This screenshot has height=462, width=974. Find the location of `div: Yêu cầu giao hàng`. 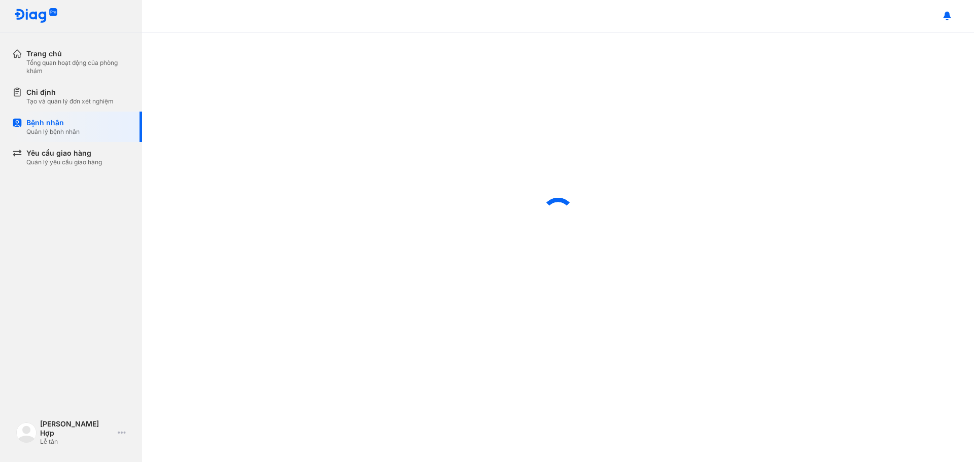

div: Yêu cầu giao hàng is located at coordinates (64, 153).